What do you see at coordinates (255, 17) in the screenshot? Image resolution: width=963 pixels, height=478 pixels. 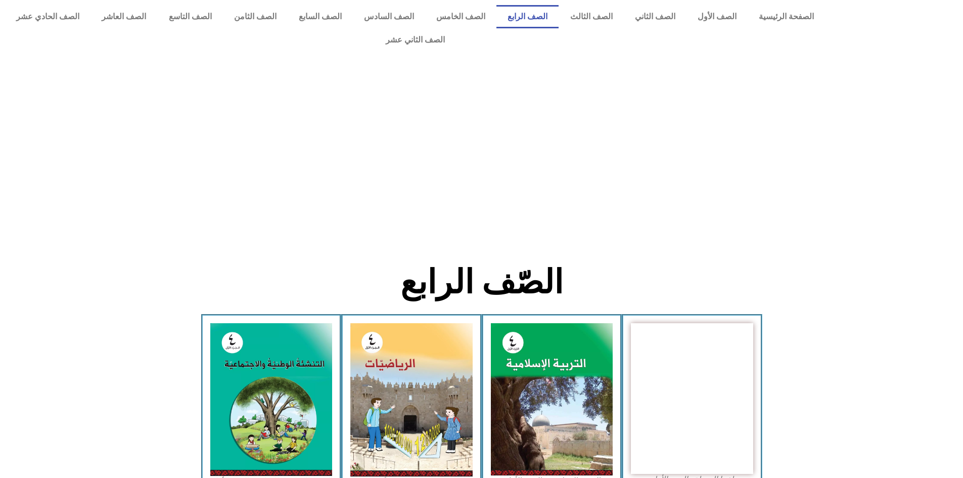 I see `a: الصف الثامن` at bounding box center [255, 17].